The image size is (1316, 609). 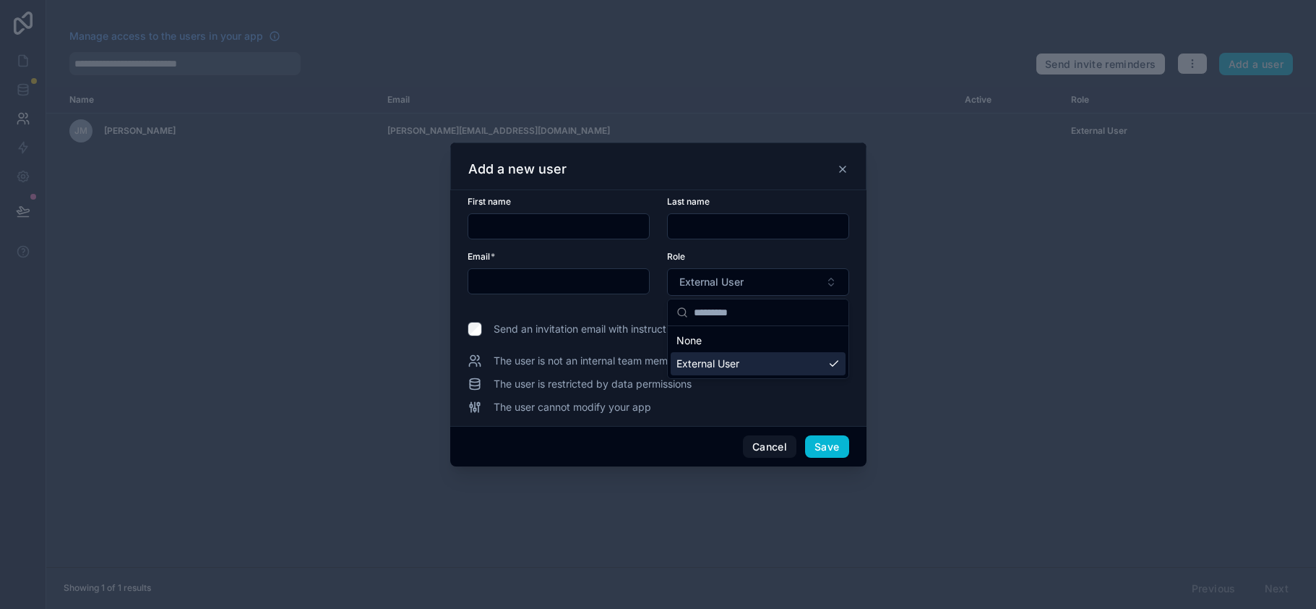 What do you see at coordinates (572, 407) in the screenshot?
I see `span: The user cannot modify your app` at bounding box center [572, 407].